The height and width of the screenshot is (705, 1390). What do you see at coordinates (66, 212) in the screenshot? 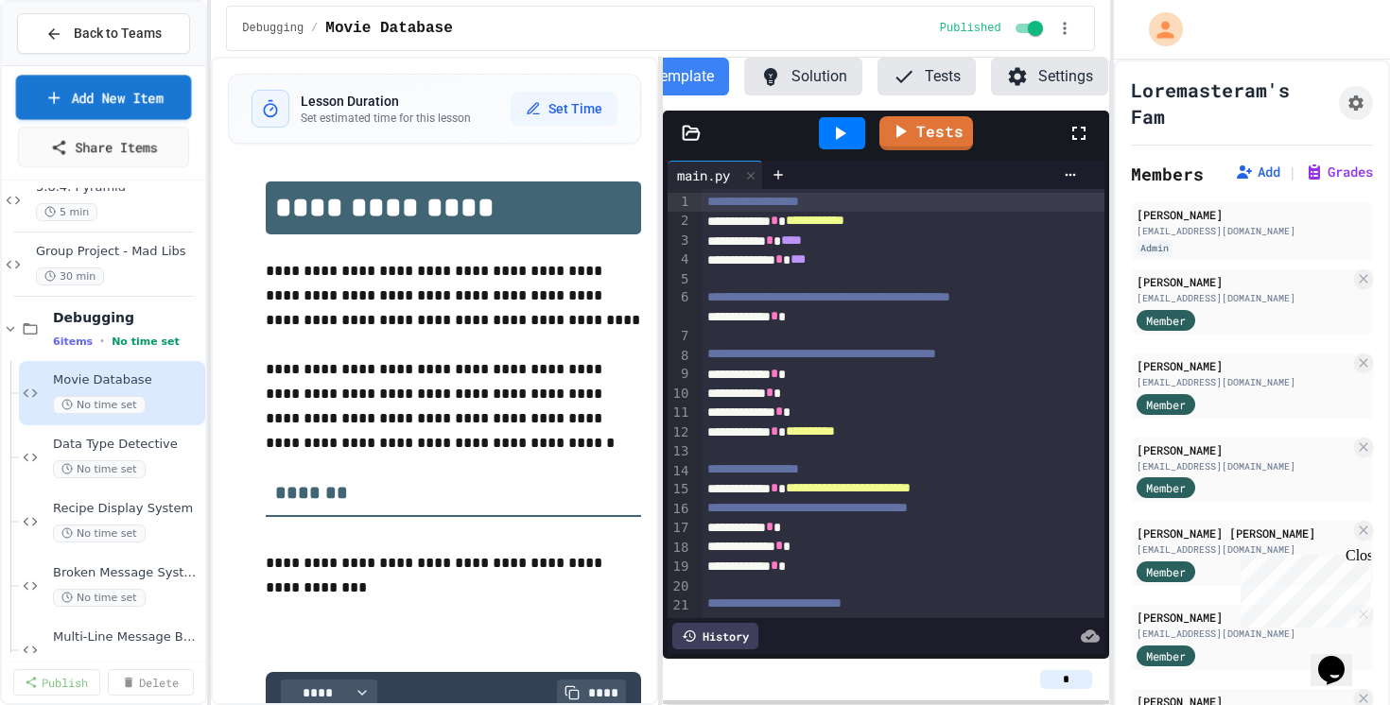
I see `span: 5 min` at bounding box center [66, 212].